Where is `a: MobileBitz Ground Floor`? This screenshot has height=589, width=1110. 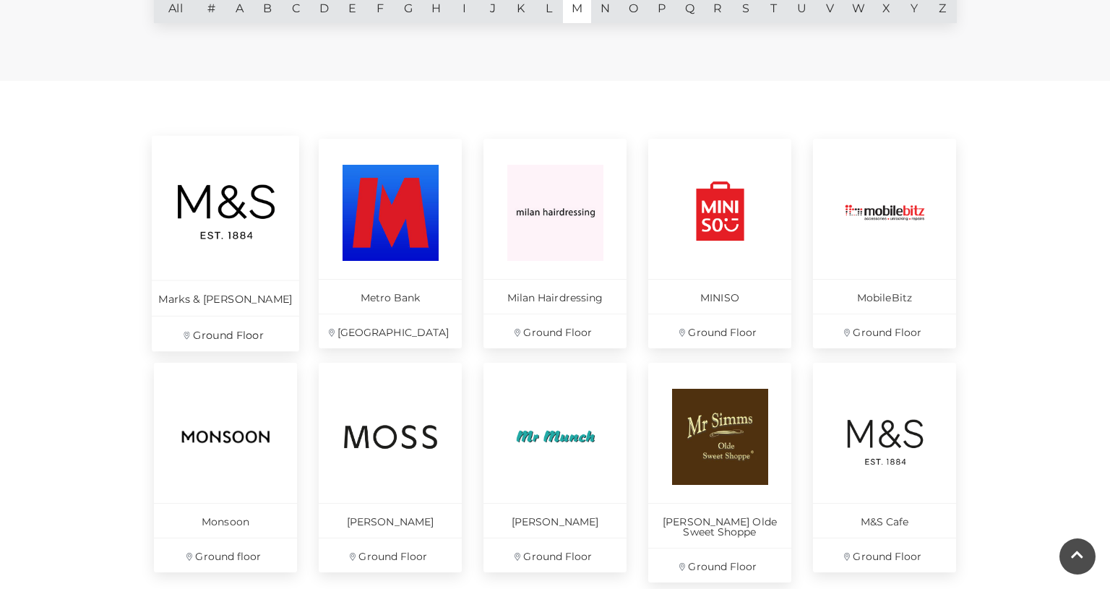
a: MobileBitz Ground Floor is located at coordinates (885, 244).